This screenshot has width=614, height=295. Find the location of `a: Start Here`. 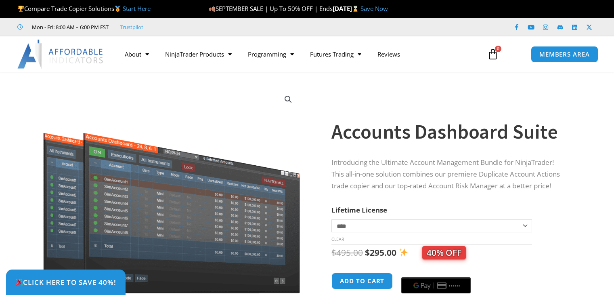

a: Start Here is located at coordinates (137, 8).